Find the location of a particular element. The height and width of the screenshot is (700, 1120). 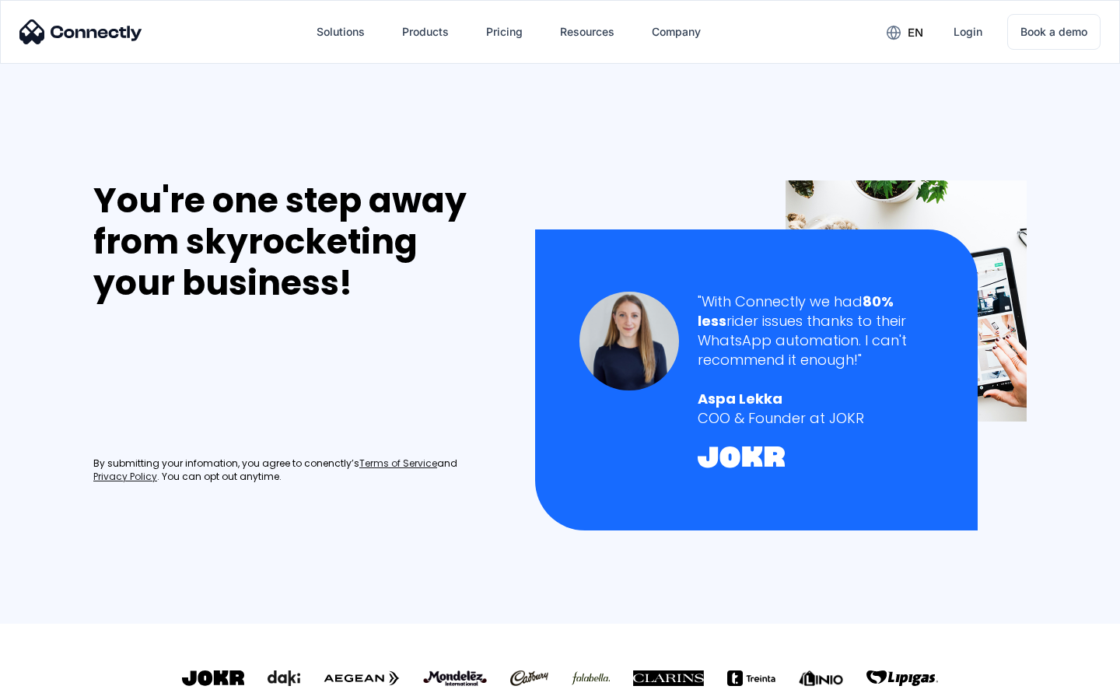

a: Terms of Service is located at coordinates (398, 464).